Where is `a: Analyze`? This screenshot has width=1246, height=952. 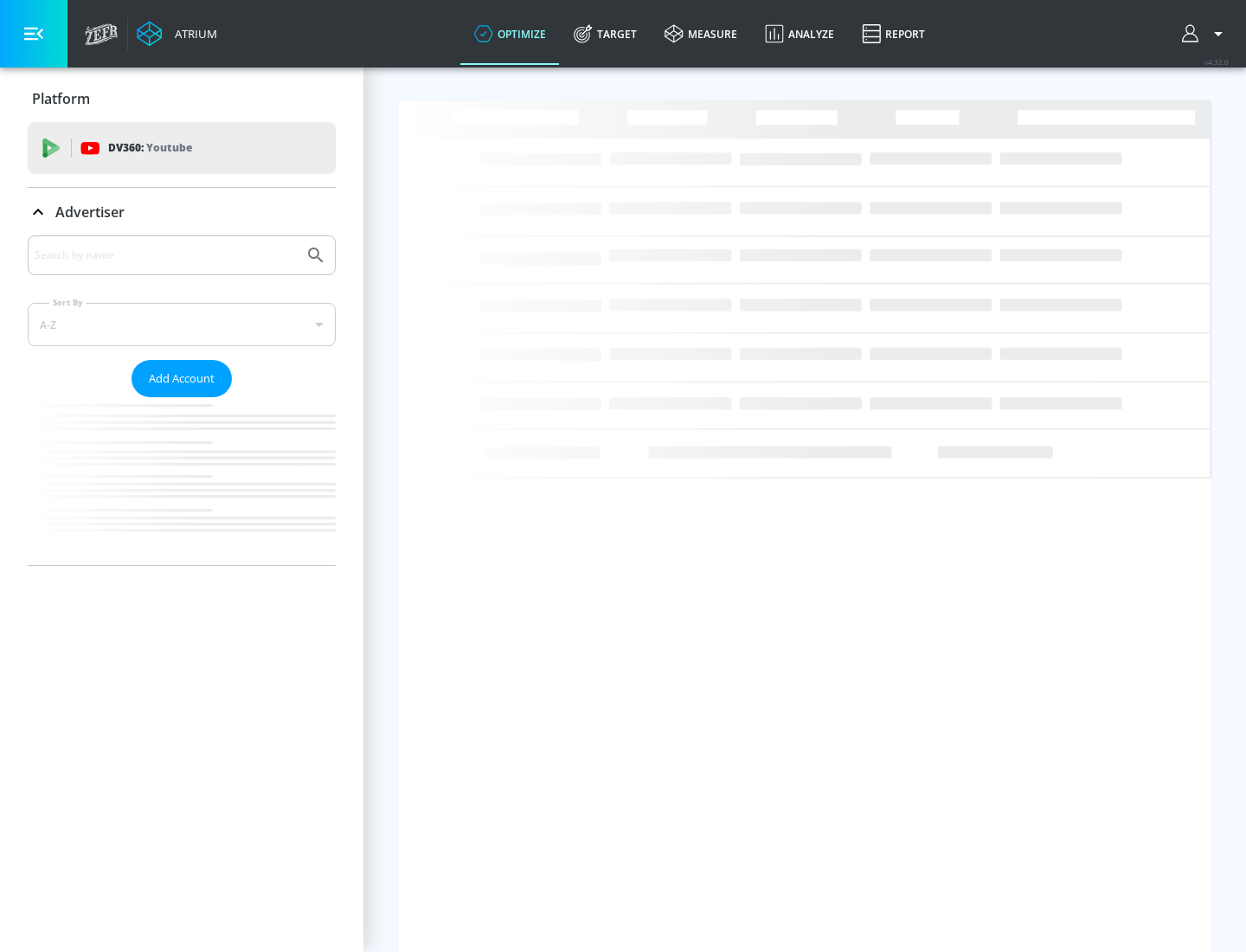
a: Analyze is located at coordinates (800, 33).